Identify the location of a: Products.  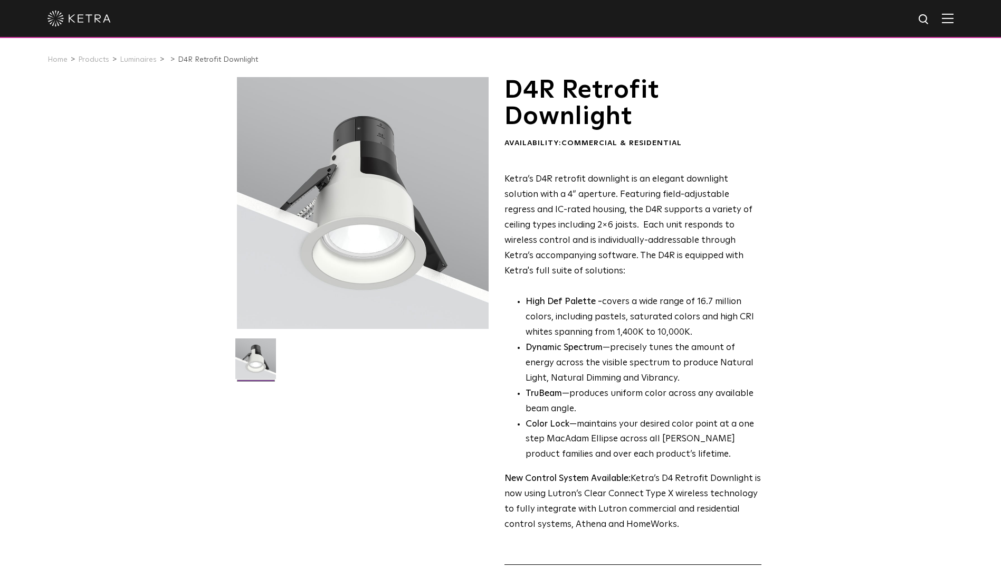
(93, 60).